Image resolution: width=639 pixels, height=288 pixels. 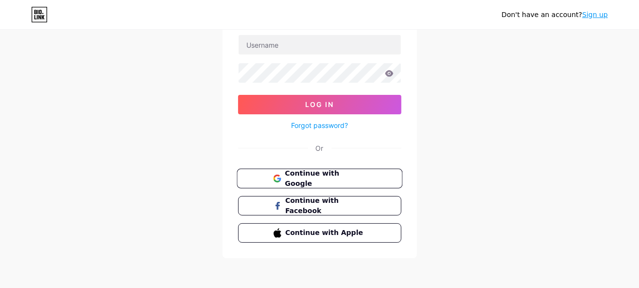 I want to click on a: Sign up, so click(x=595, y=15).